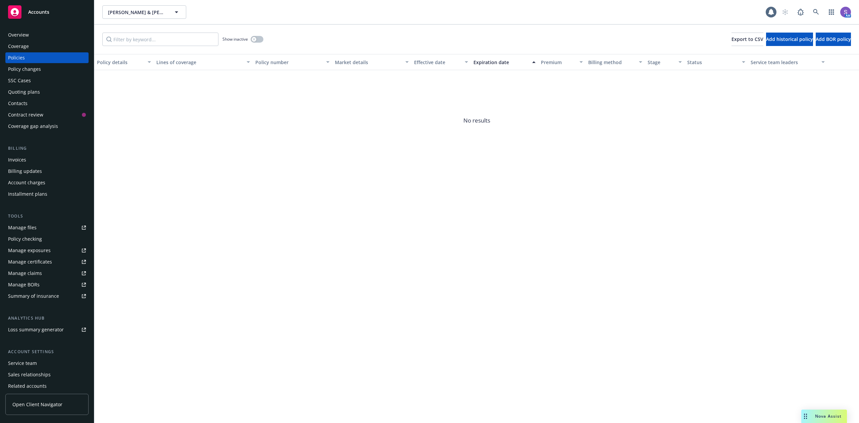 The height and width of the screenshot is (423, 859). What do you see at coordinates (22, 227) in the screenshot?
I see `div: Manage files` at bounding box center [22, 227].